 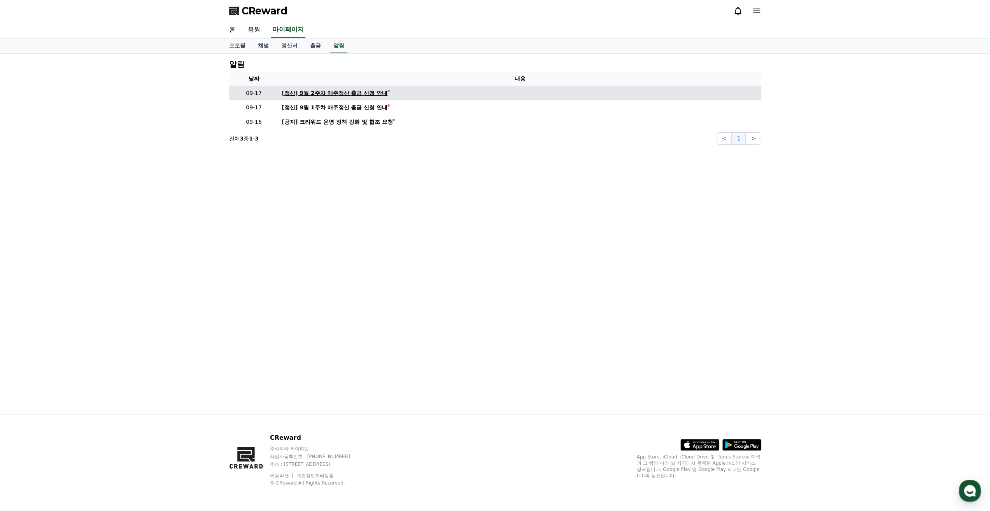 What do you see at coordinates (237, 64) in the screenshot?
I see `h4: 알림` at bounding box center [237, 64].